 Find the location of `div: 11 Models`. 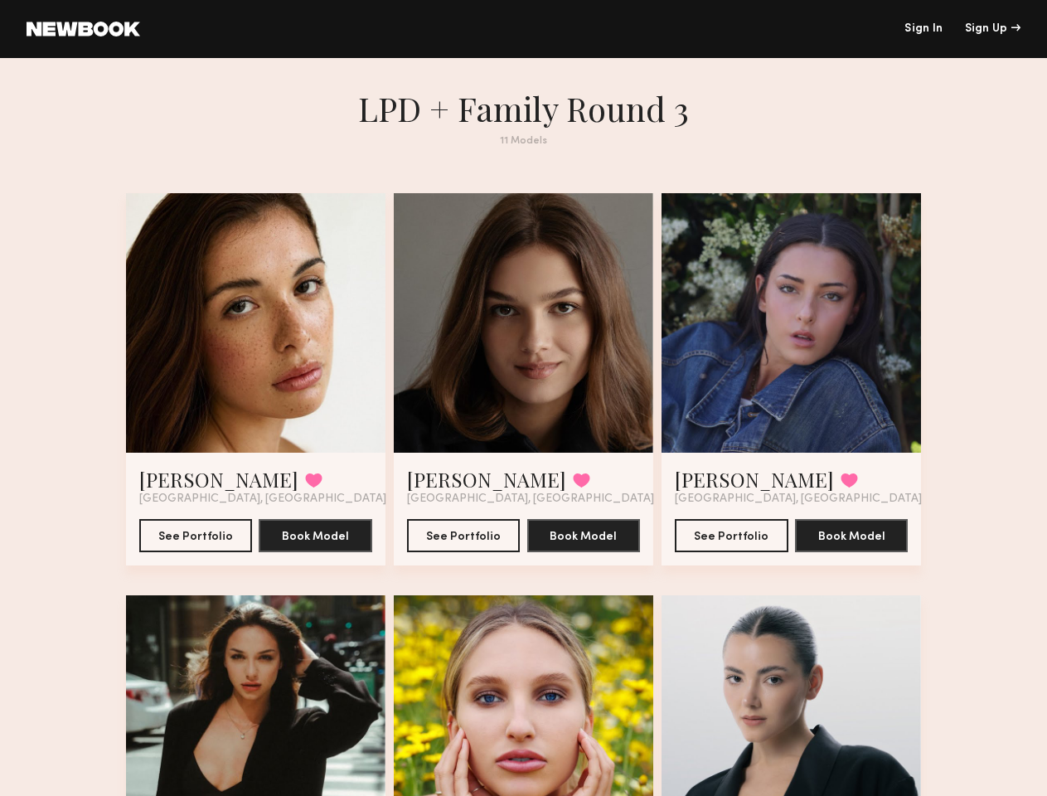

div: 11 Models is located at coordinates (524, 141).